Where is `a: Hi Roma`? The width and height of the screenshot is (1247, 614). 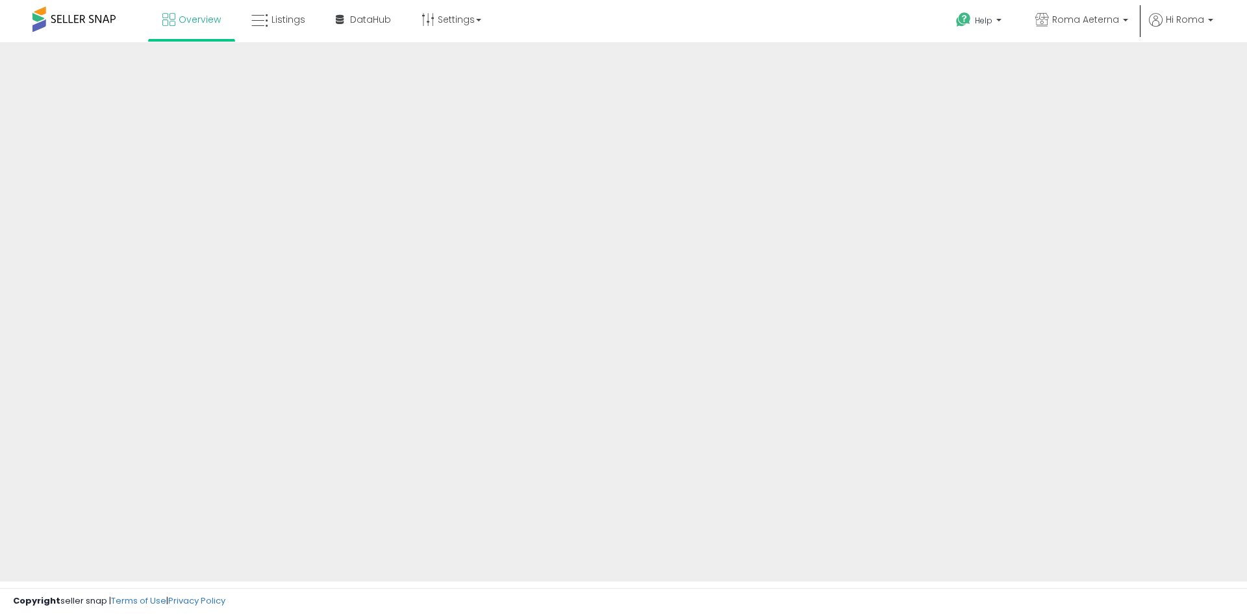 a: Hi Roma is located at coordinates (1181, 27).